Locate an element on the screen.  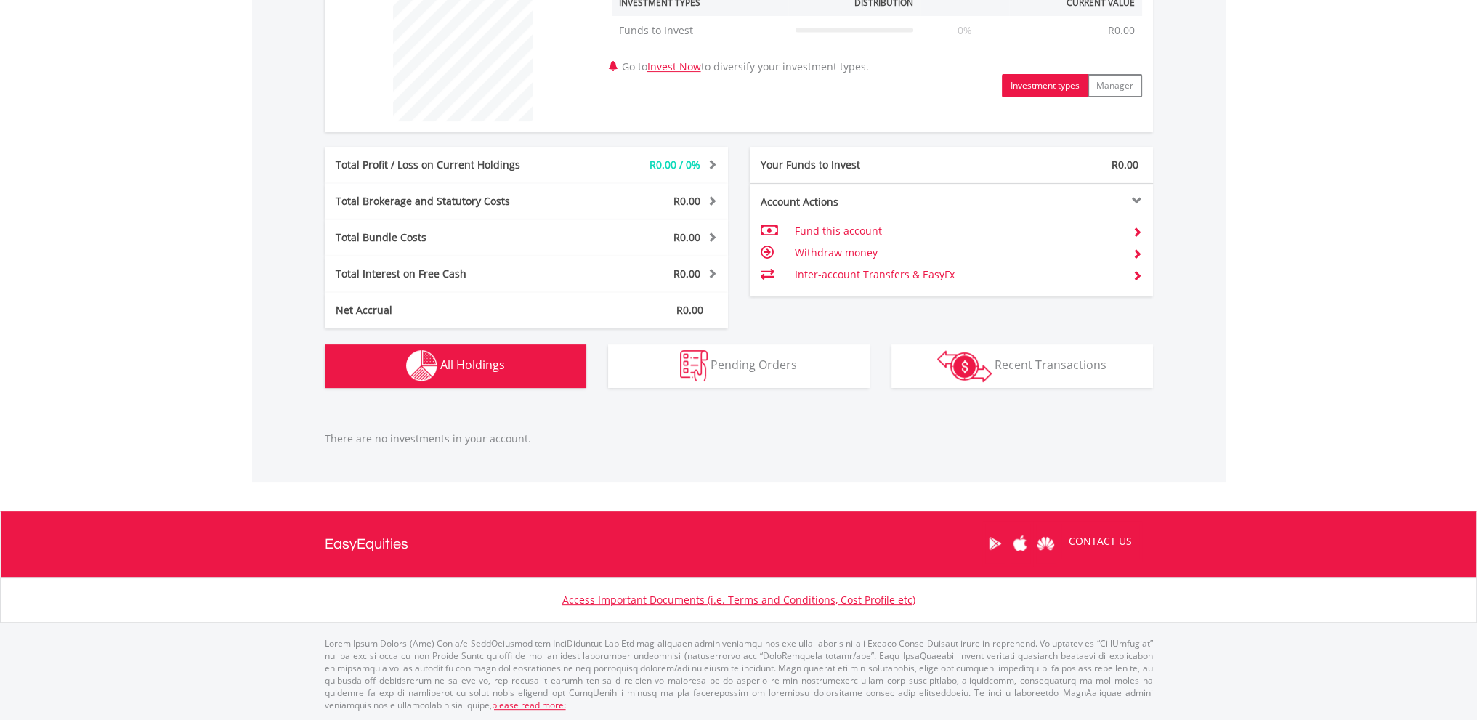
a: Google Play is located at coordinates (995, 544).